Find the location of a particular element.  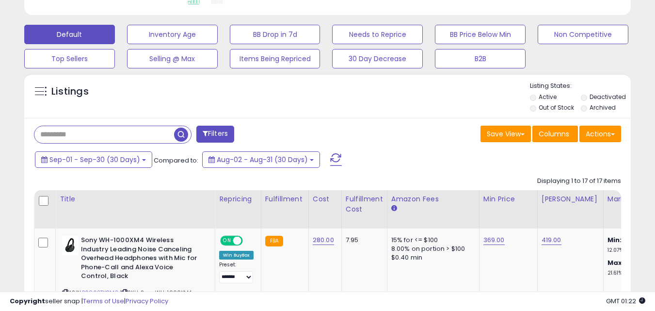

button: Sep-01 - Sep-30 (30 Days) is located at coordinates (94, 159).